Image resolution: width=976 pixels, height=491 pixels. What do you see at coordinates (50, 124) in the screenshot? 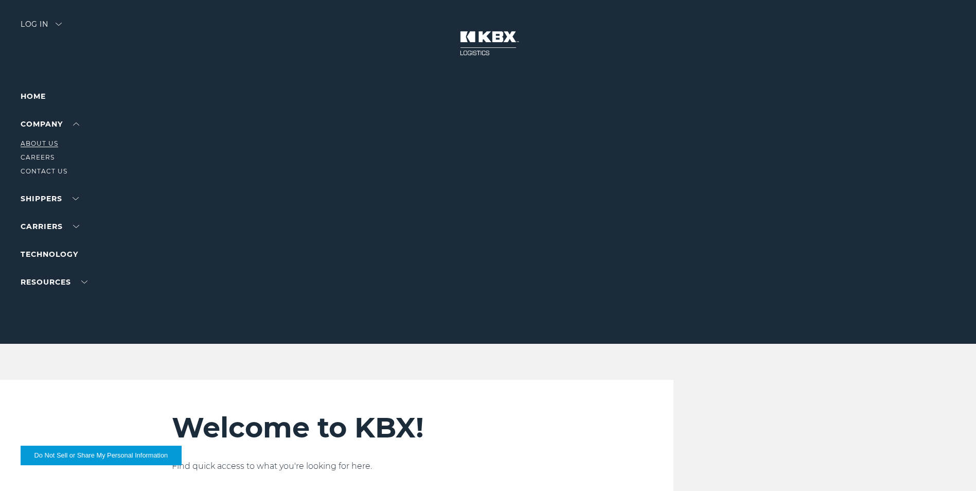
I see `a: Company` at bounding box center [50, 124].